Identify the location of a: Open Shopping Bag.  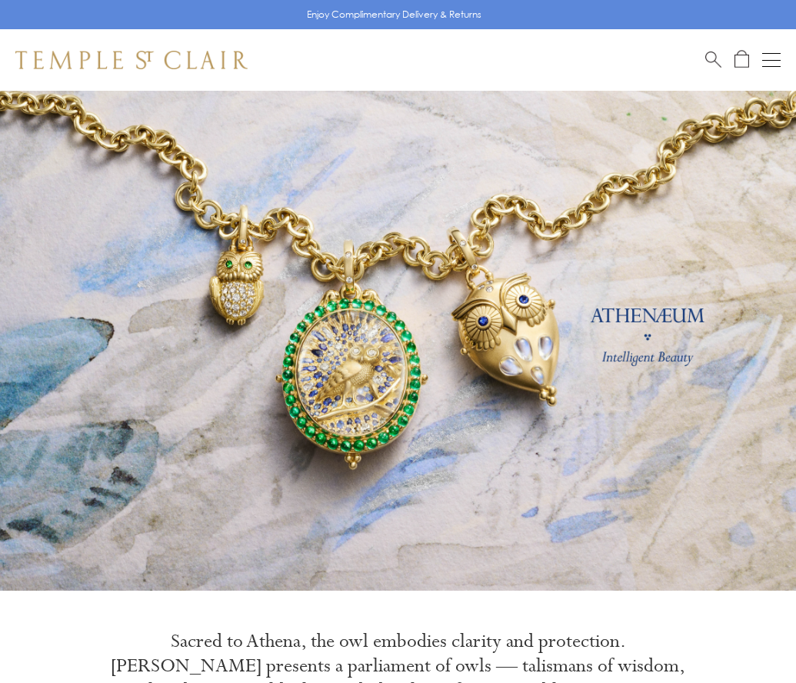
(742, 59).